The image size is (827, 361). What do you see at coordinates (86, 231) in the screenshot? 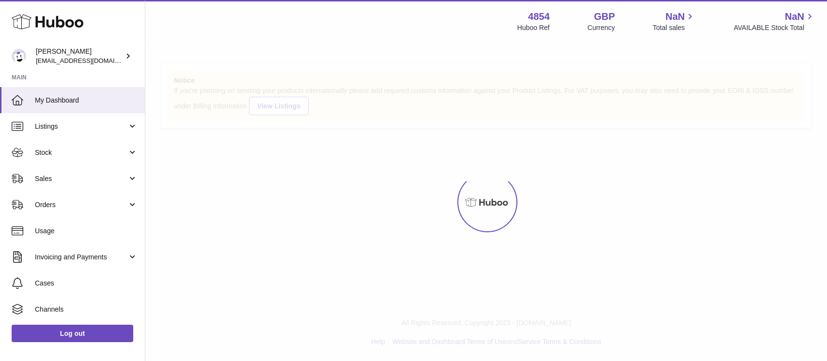
I see `span: Usage` at bounding box center [86, 231].